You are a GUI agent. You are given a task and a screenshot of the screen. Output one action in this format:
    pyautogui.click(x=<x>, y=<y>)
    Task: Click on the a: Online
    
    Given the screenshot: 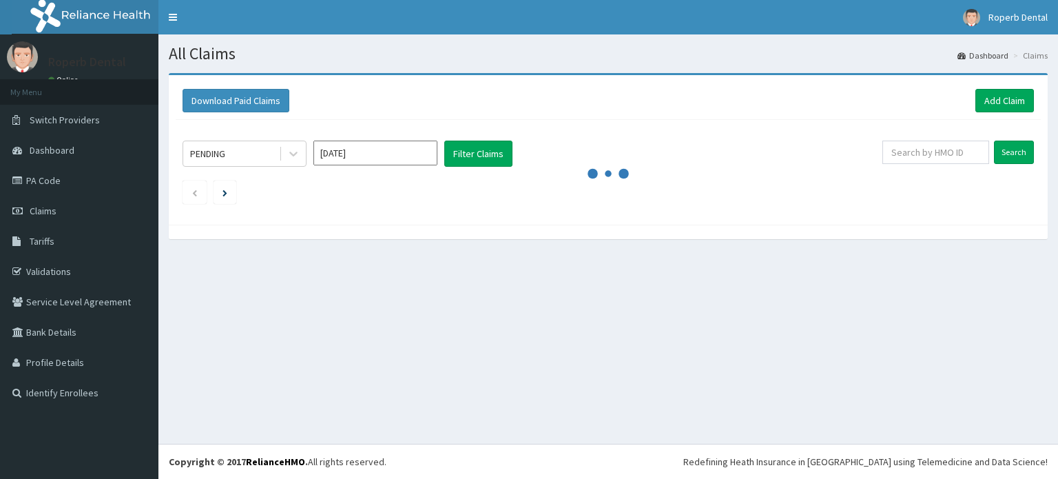 What is the action you would take?
    pyautogui.click(x=65, y=80)
    